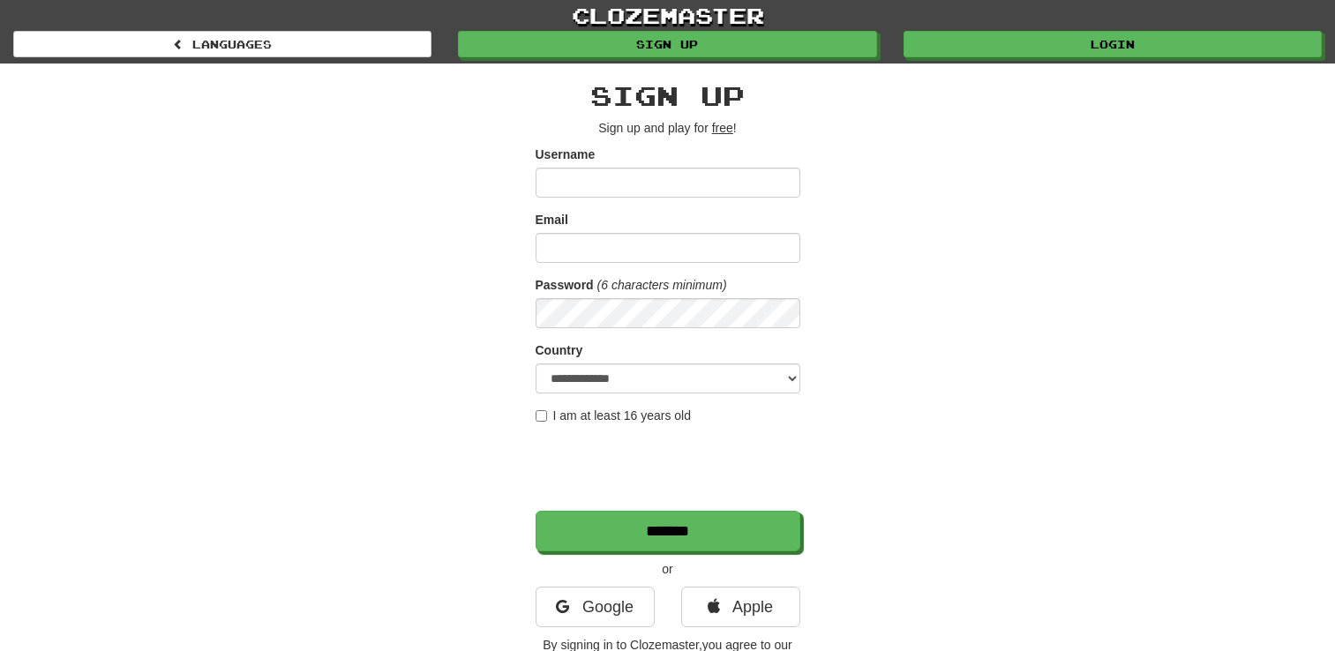  What do you see at coordinates (668, 128) in the screenshot?
I see `p: Sign up and play for !` at bounding box center [668, 128].